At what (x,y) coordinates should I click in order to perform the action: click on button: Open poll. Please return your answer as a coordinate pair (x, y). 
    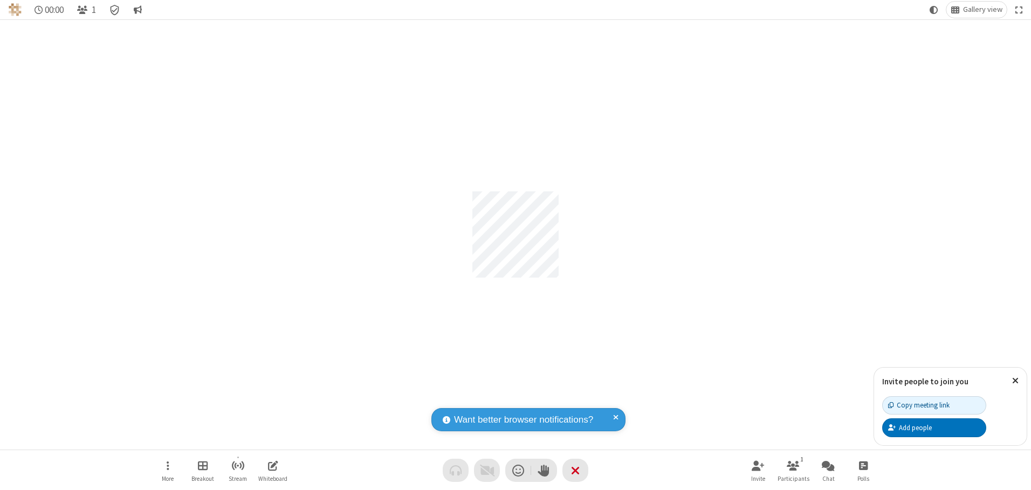
    Looking at the image, I should click on (864, 470).